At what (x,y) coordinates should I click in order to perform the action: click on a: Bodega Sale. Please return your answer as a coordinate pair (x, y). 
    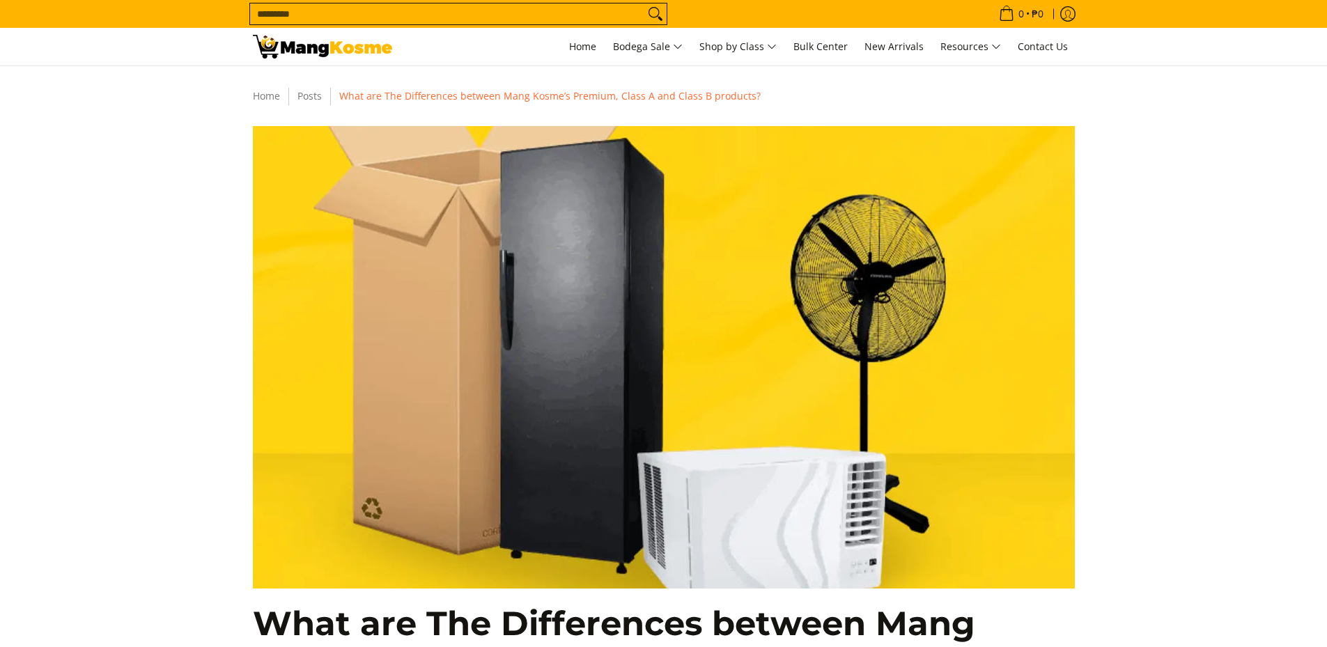
    Looking at the image, I should click on (648, 47).